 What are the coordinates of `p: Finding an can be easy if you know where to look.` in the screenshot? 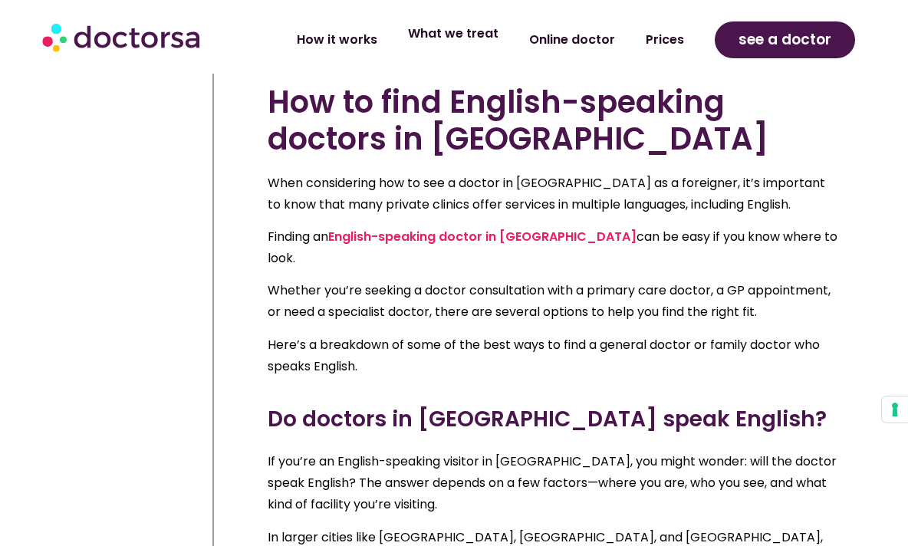 It's located at (553, 248).